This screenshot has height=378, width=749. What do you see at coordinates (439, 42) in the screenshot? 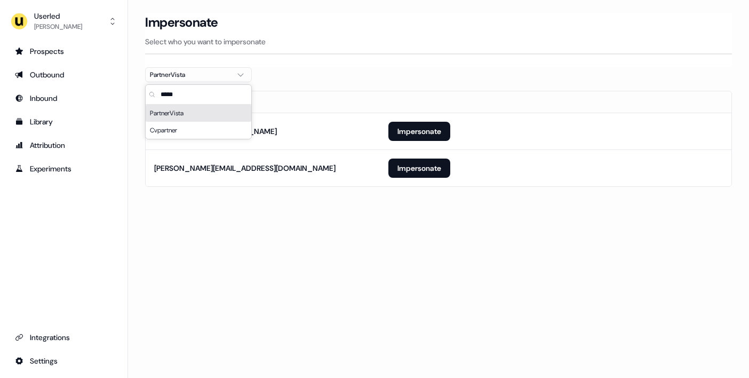
I see `p: Select who you want to impersonate` at bounding box center [439, 42].